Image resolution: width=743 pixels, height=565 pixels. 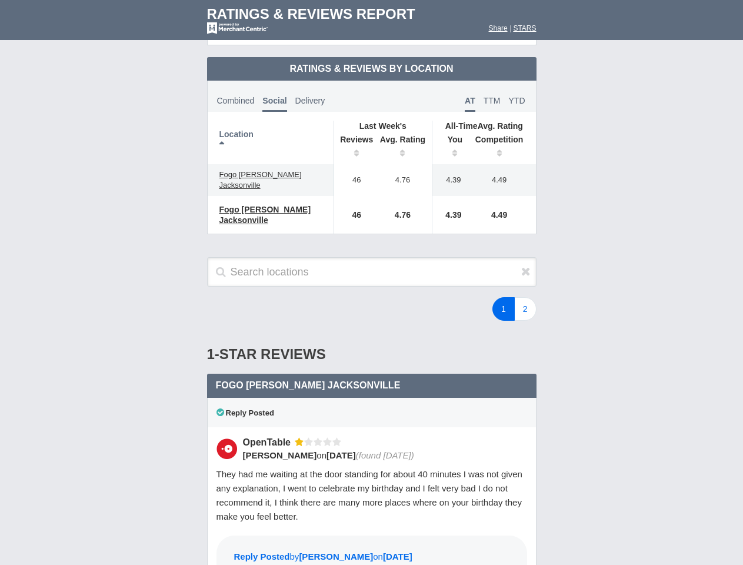 I want to click on td: Ratings & Reviews by Location, so click(x=372, y=69).